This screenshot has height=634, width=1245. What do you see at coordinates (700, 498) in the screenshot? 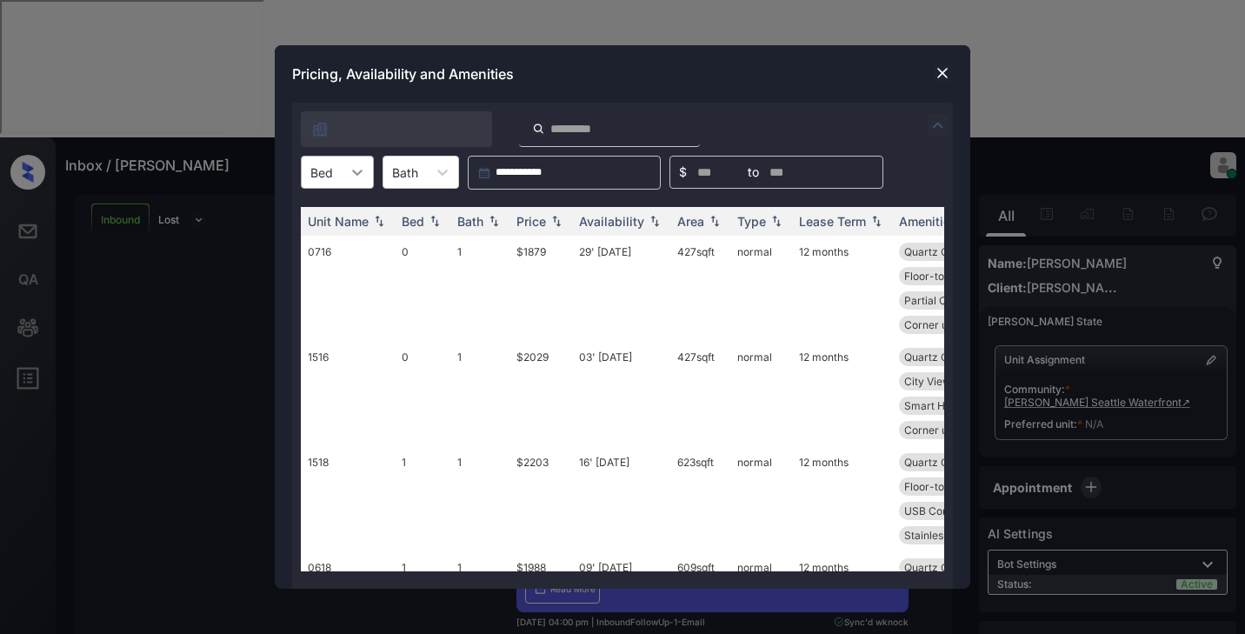
I see `td: 623 sqft` at bounding box center [700, 498].